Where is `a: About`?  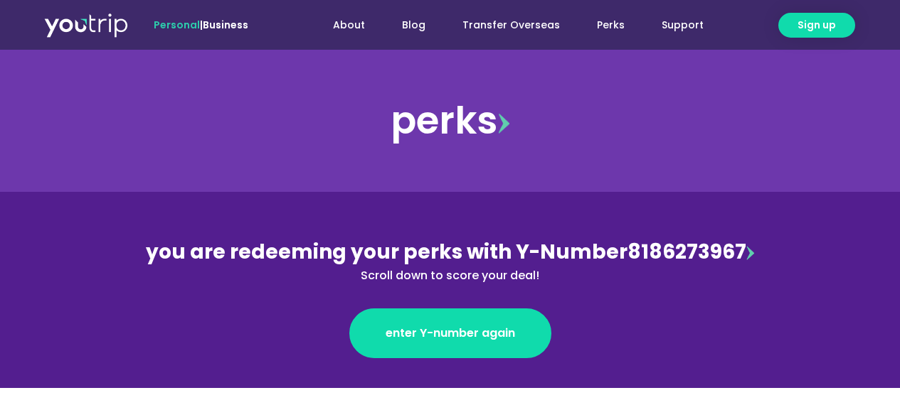
a: About is located at coordinates (349, 25).